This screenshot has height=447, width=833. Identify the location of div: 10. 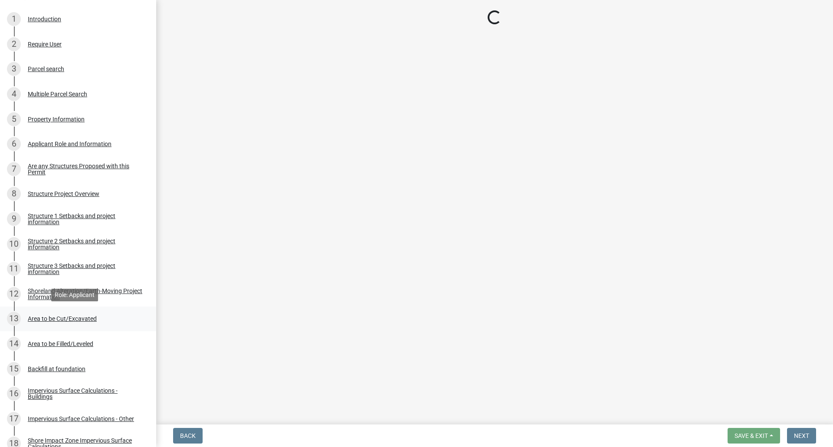
(14, 244).